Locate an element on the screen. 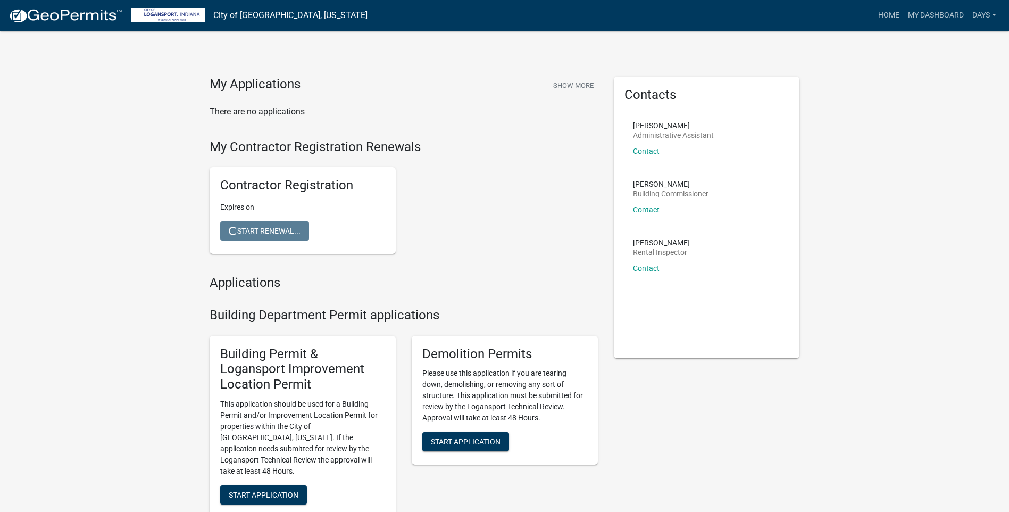  a: My Dashboard is located at coordinates (936, 15).